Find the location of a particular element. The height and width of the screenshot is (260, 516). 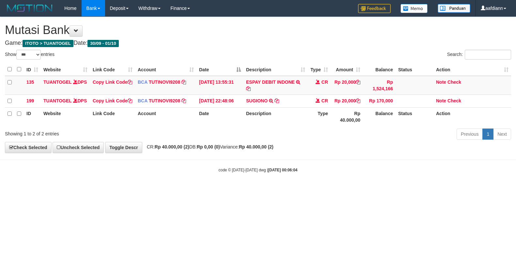

input: Search: is located at coordinates (488, 55).